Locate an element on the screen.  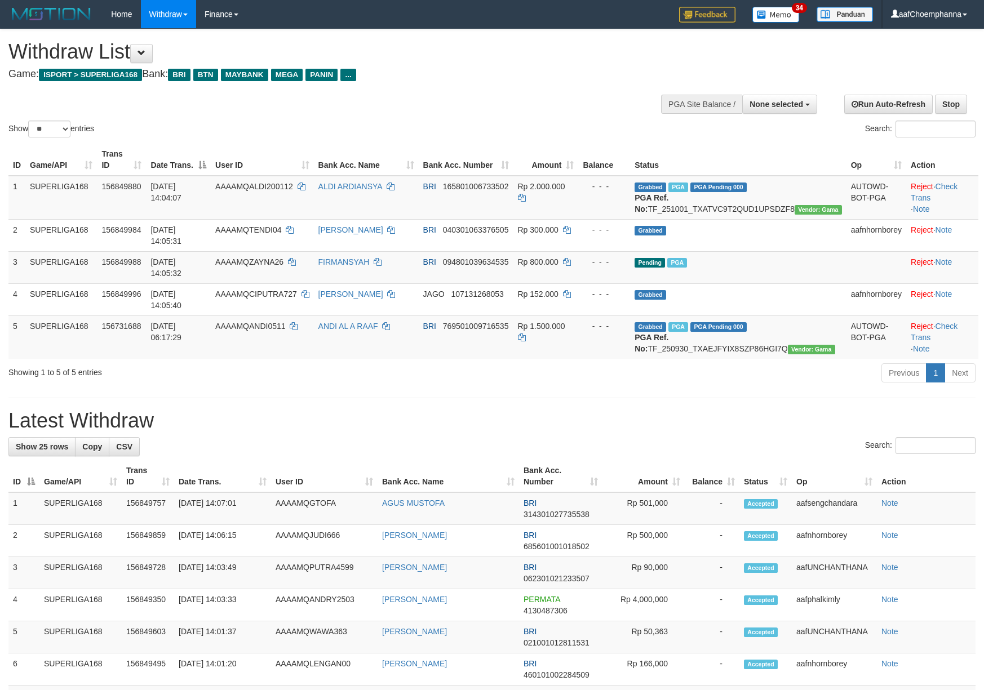
td: aafsengchandara is located at coordinates (834, 509).